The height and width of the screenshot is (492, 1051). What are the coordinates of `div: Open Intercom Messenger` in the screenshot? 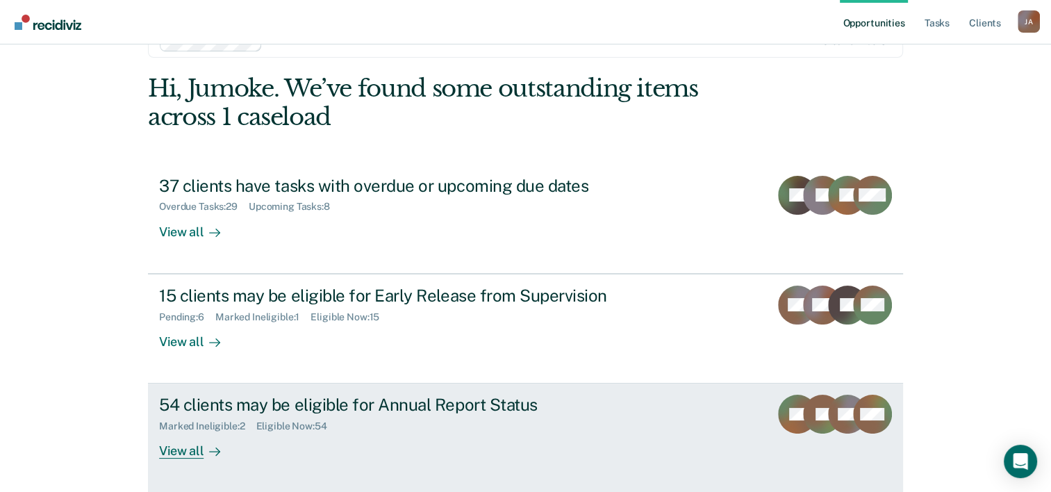 It's located at (1020, 461).